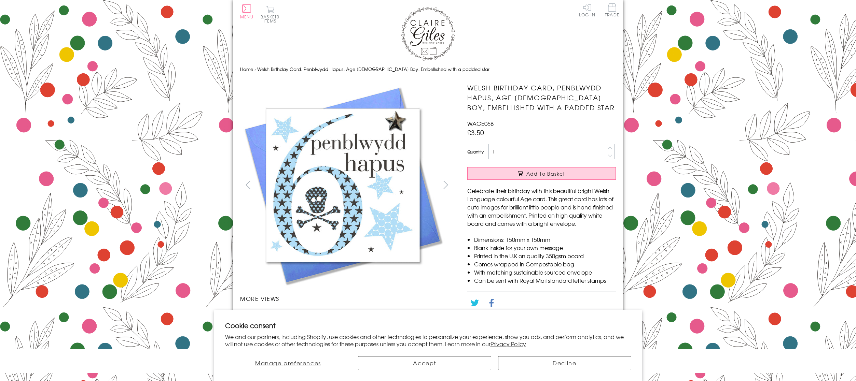  What do you see at coordinates (247, 17) in the screenshot?
I see `span: Menu` at bounding box center [247, 17].